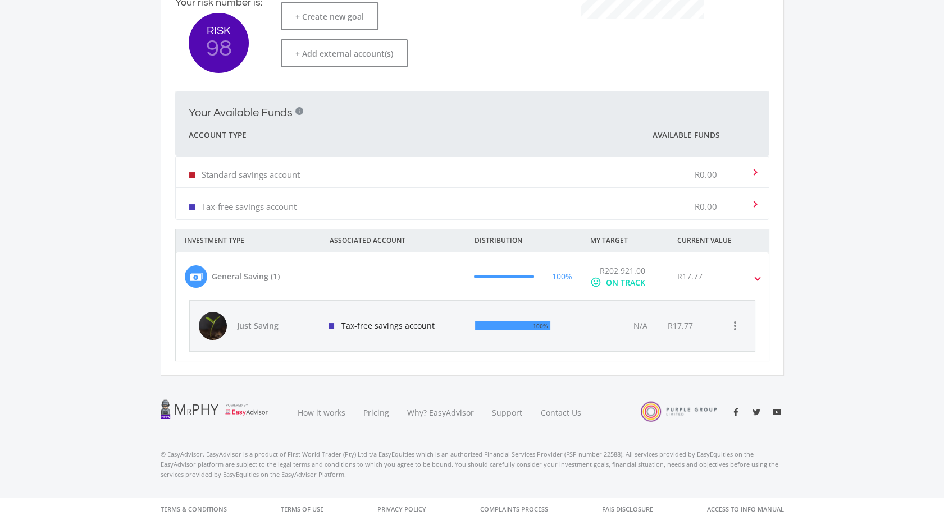 The width and height of the screenshot is (944, 520). What do you see at coordinates (276, 326) in the screenshot?
I see `span: Just Saving` at bounding box center [276, 326].